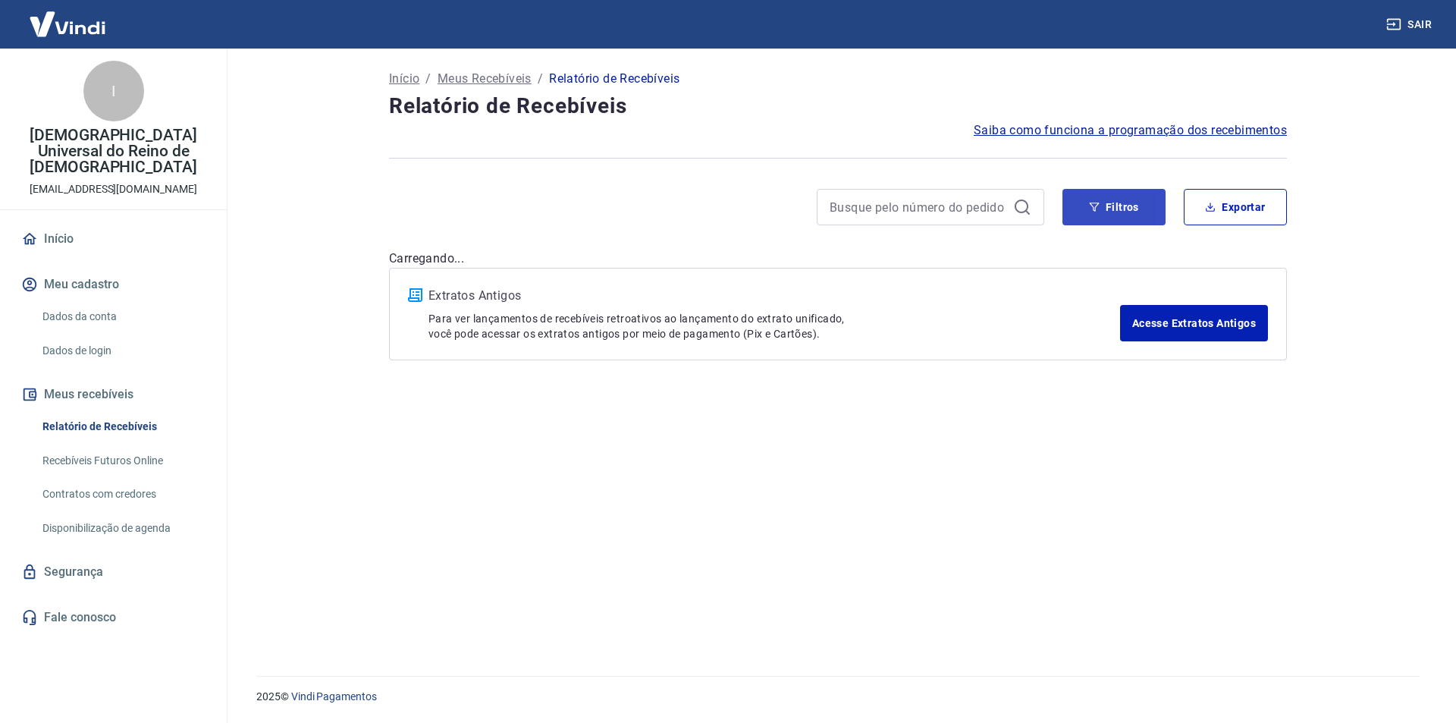  What do you see at coordinates (485, 79) in the screenshot?
I see `a: Meus Recebíveis` at bounding box center [485, 79].